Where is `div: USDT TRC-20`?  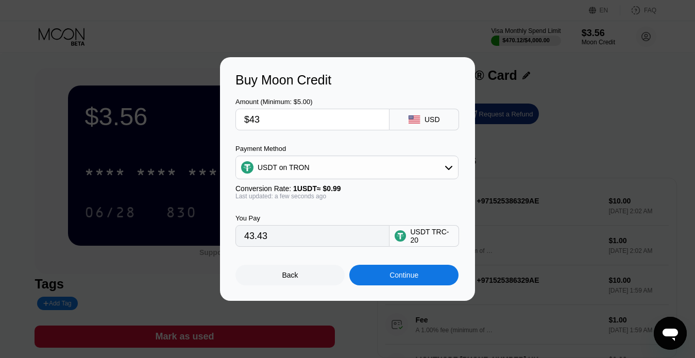 div: USDT TRC-20 is located at coordinates (432, 236).